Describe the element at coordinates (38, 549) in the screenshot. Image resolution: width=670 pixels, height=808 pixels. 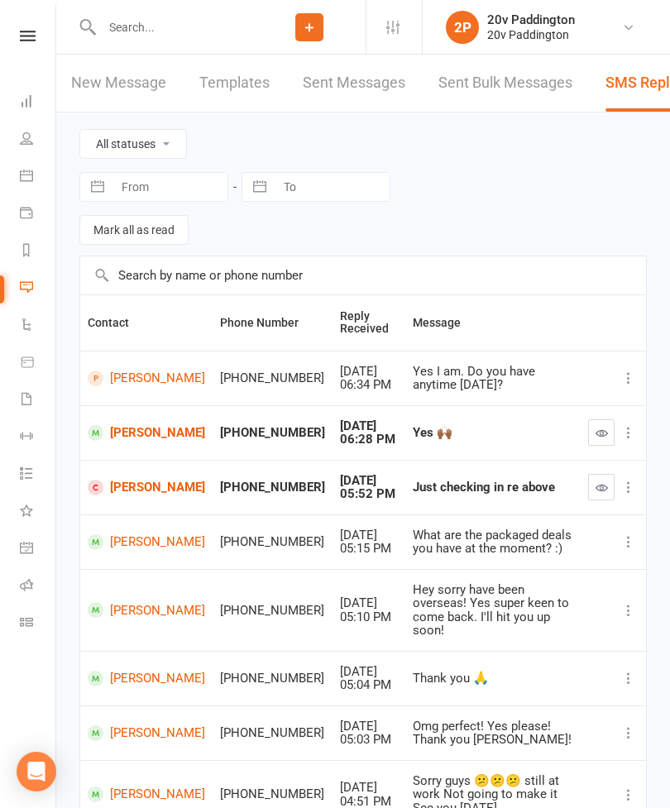
I see `a: General attendance kiosk mode` at that location.